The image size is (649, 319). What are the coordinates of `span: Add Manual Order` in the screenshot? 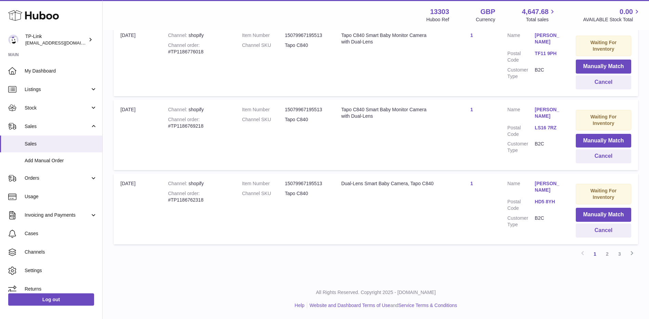 It's located at (61, 160).